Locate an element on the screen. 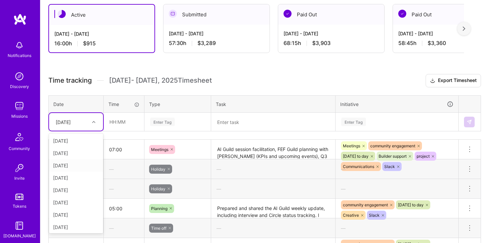 The width and height of the screenshot is (489, 243). span: Time tracking is located at coordinates (70, 80).